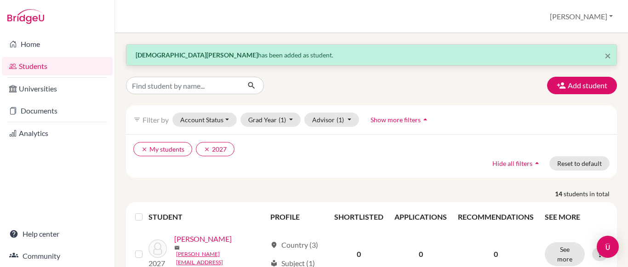  Describe the element at coordinates (26, 17) in the screenshot. I see `img: Bridge-U` at that location.